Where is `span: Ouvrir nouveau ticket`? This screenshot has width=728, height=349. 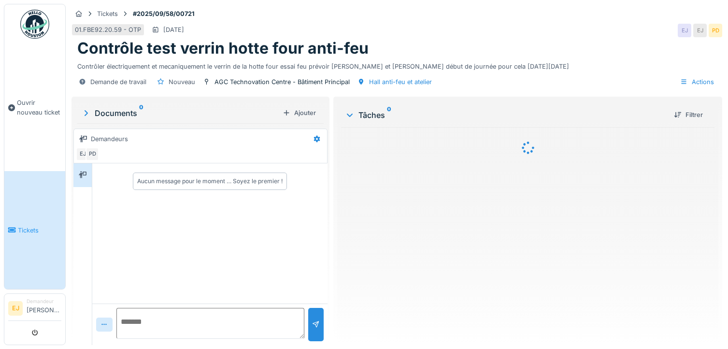 span: Ouvrir nouveau ticket is located at coordinates (39, 107).